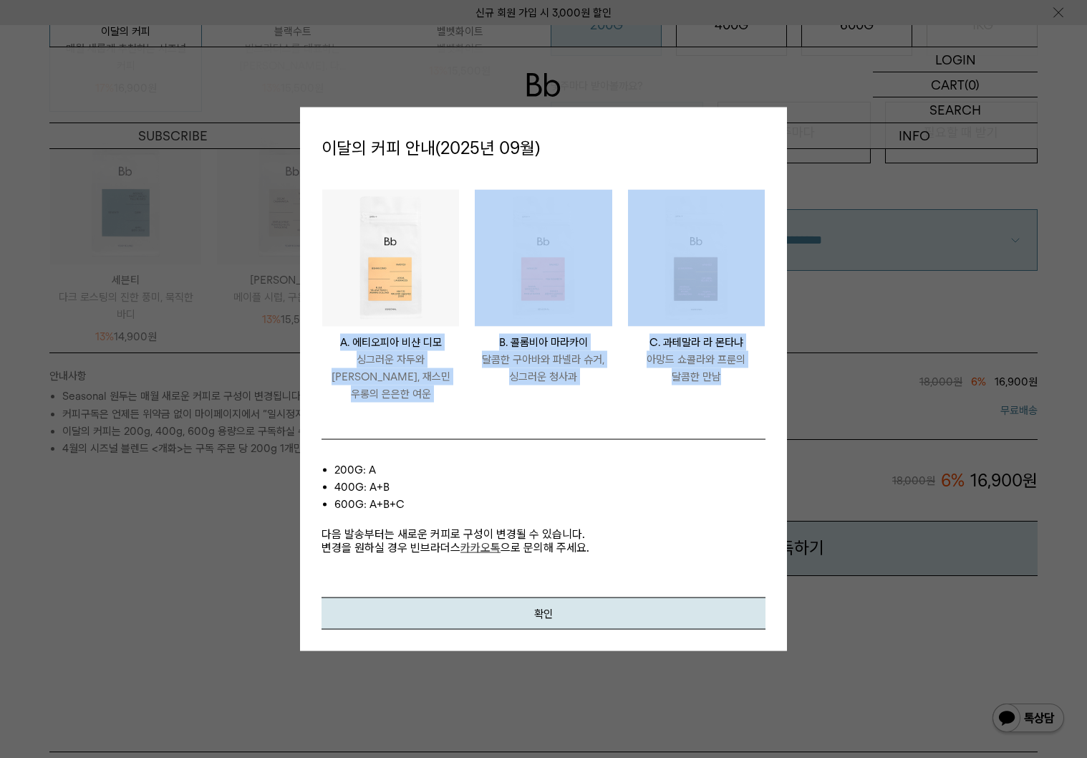 Image resolution: width=1087 pixels, height=758 pixels. Describe the element at coordinates (390, 342) in the screenshot. I see `p: A. 에티오피아 비샨 디모` at that location.